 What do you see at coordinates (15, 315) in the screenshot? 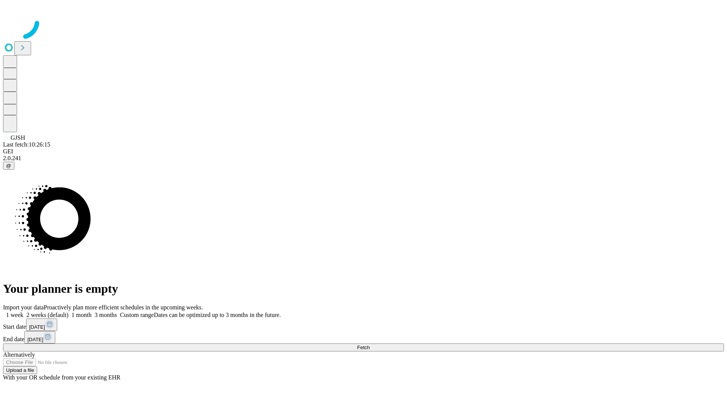
I see `span: 1 week` at bounding box center [15, 315].